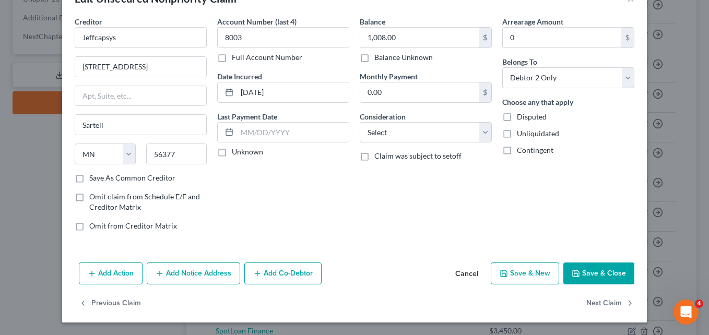  What do you see at coordinates (610, 304) in the screenshot?
I see `button: Next Claim` at bounding box center [610, 304].